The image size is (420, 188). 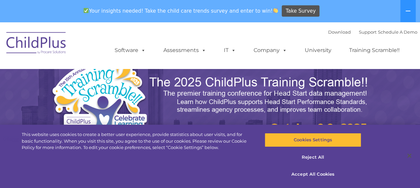 What do you see at coordinates (270, 50) in the screenshot?
I see `a: Company` at bounding box center [270, 50].